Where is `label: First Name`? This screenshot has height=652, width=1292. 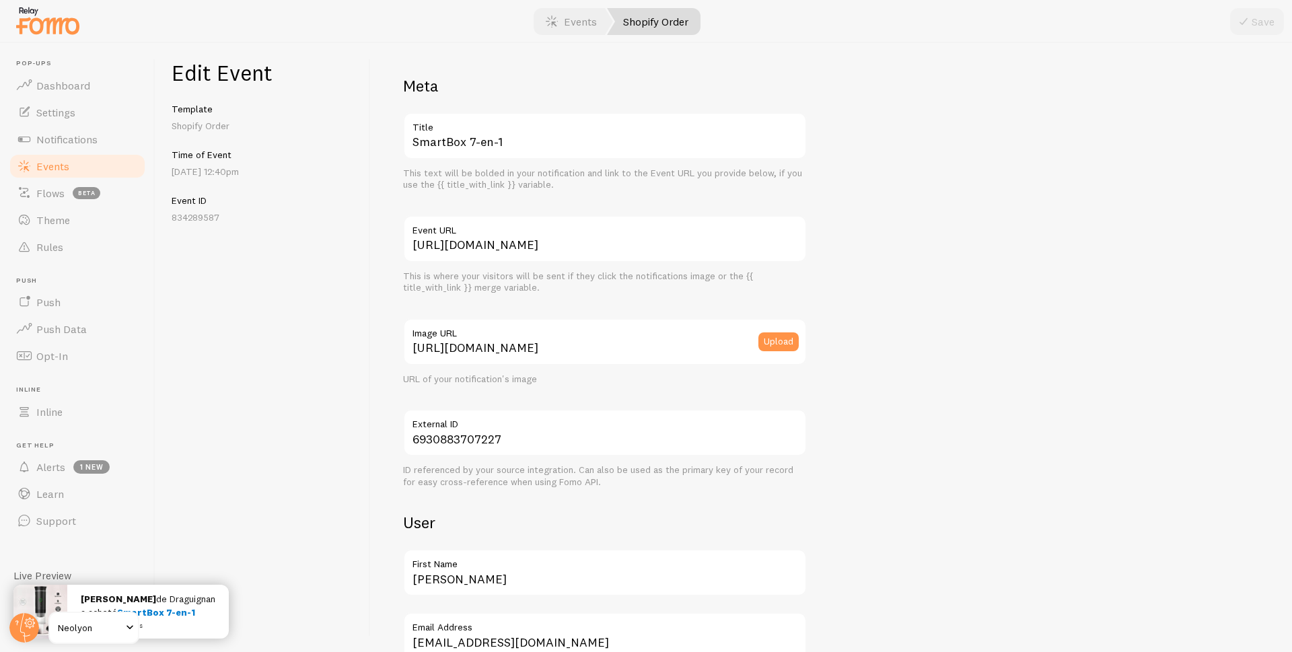 label: First Name is located at coordinates (605, 560).